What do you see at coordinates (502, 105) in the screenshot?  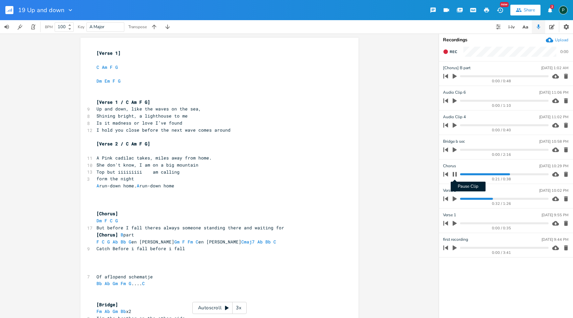 I see `div: 0:00 / 1:10` at bounding box center [502, 105].